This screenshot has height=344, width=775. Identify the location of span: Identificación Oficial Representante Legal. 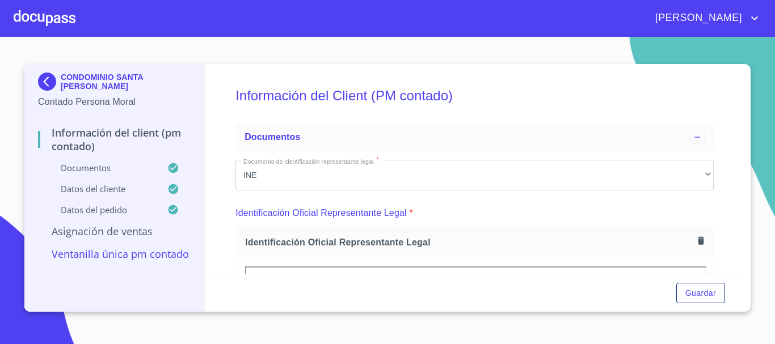
(469, 242).